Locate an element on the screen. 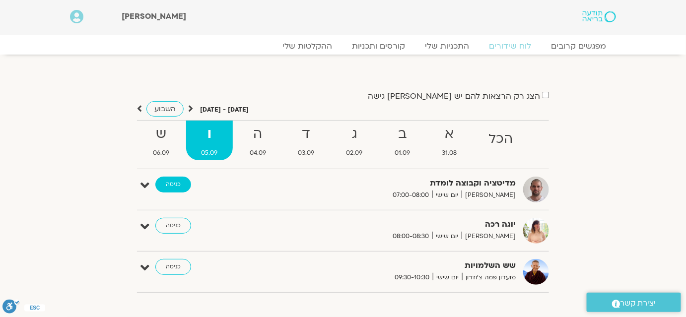 The width and height of the screenshot is (686, 317). a: התכניות שלי is located at coordinates (447, 46).